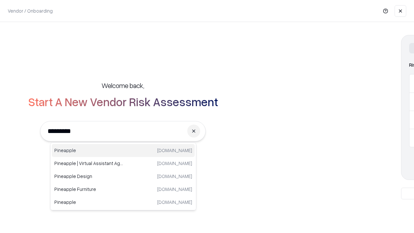 The image size is (414, 233). What do you see at coordinates (123, 102) in the screenshot?
I see `h2: Start A New Vendor Risk Assessment` at bounding box center [123, 102].